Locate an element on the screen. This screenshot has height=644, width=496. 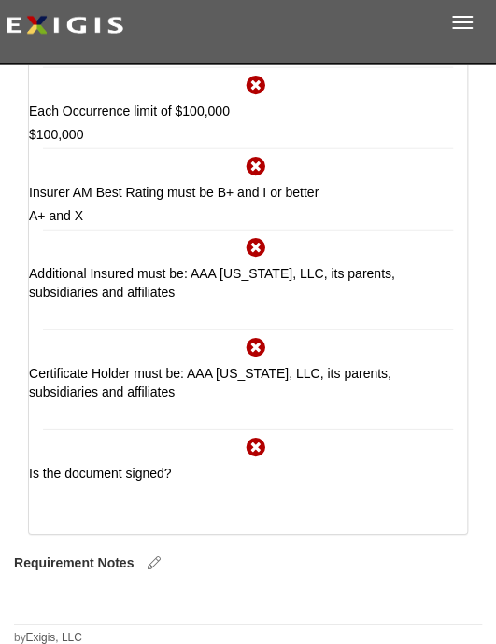
p: A+ and X is located at coordinates (233, 216).